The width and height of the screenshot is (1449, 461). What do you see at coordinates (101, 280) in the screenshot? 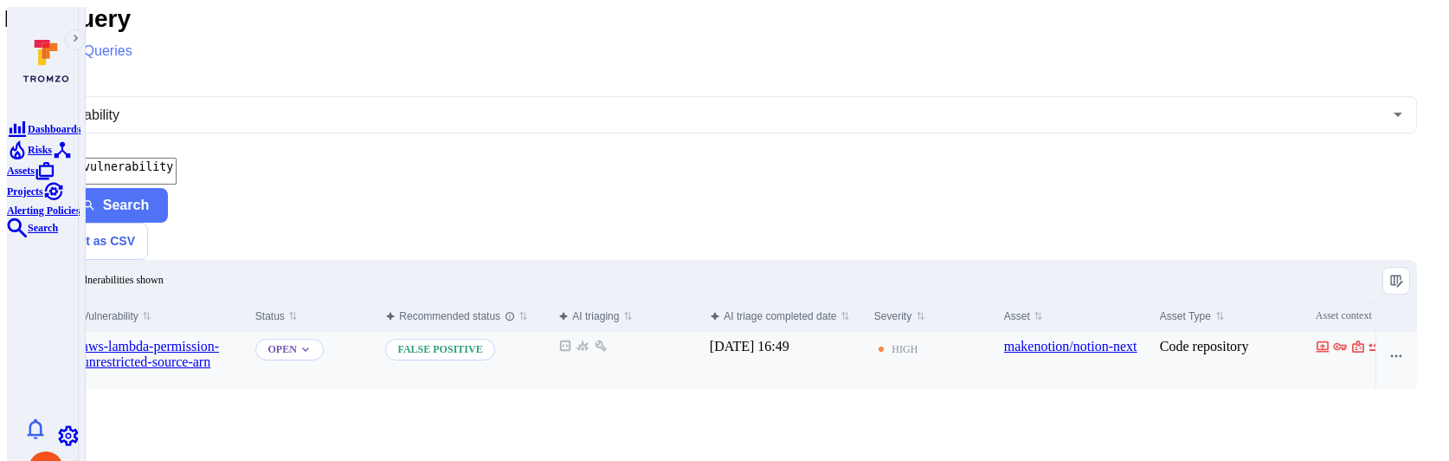
I see `span: 1-1 of 1 vulnerabilities shown` at bounding box center [101, 280].